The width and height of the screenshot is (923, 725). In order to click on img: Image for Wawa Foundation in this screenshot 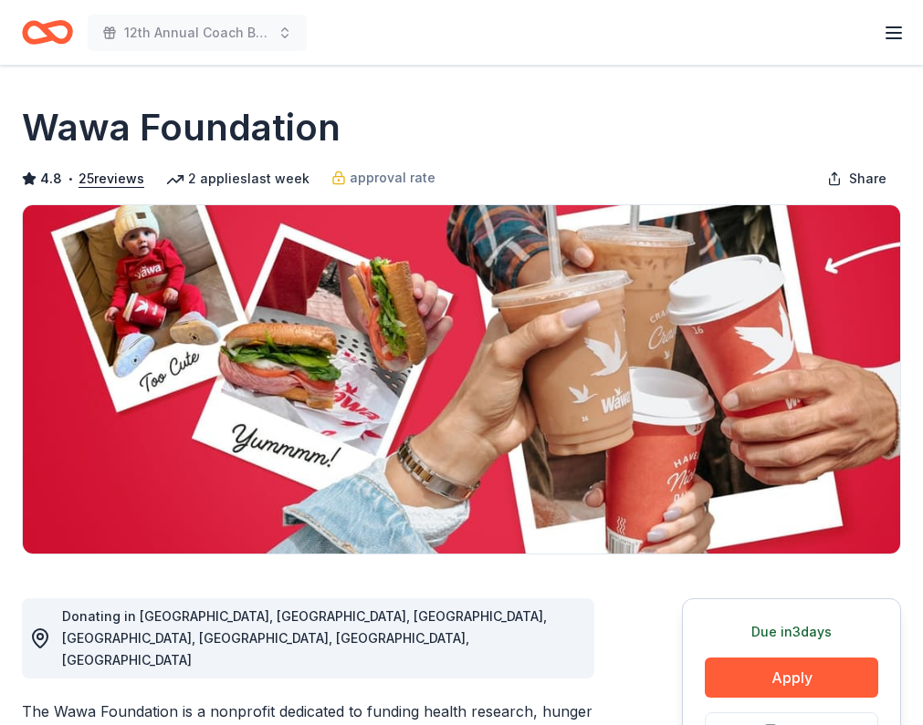, I will do `click(461, 380)`.